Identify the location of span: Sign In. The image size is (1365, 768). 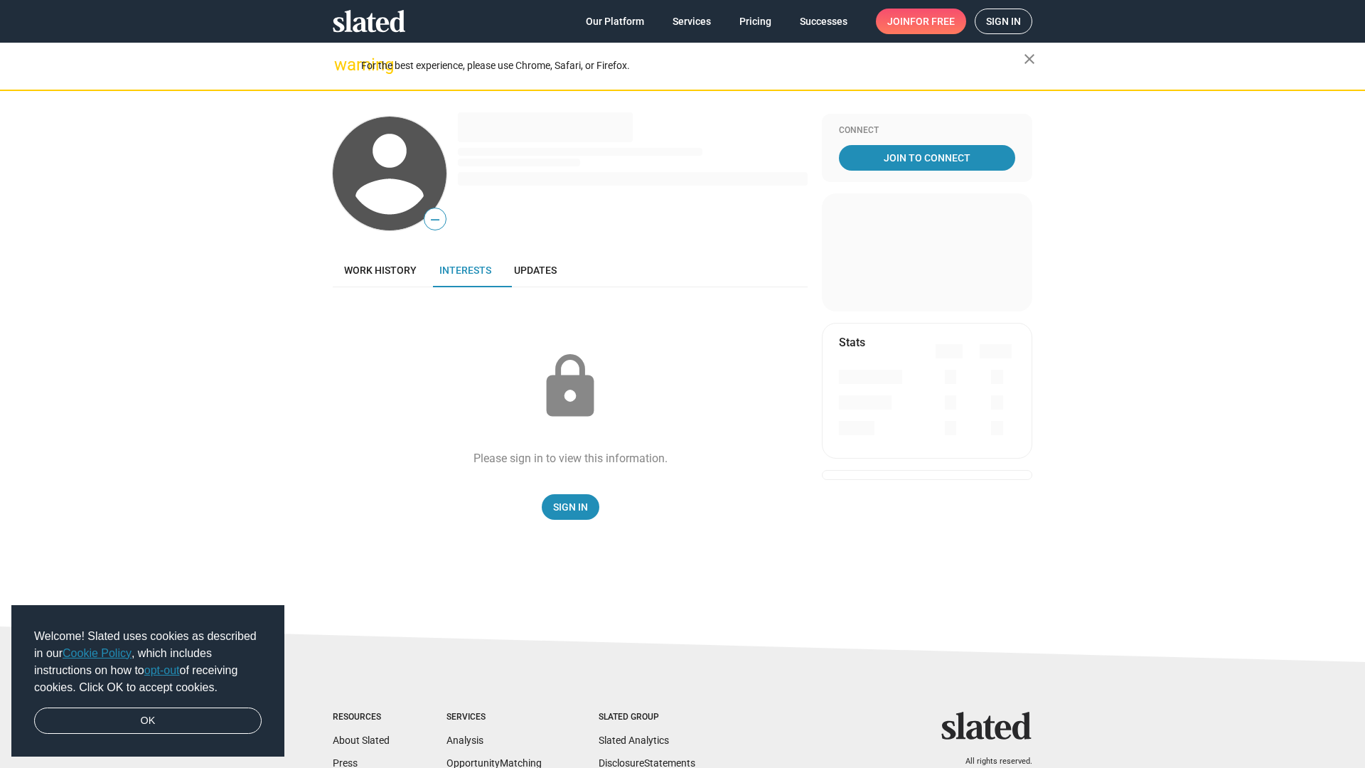
(570, 507).